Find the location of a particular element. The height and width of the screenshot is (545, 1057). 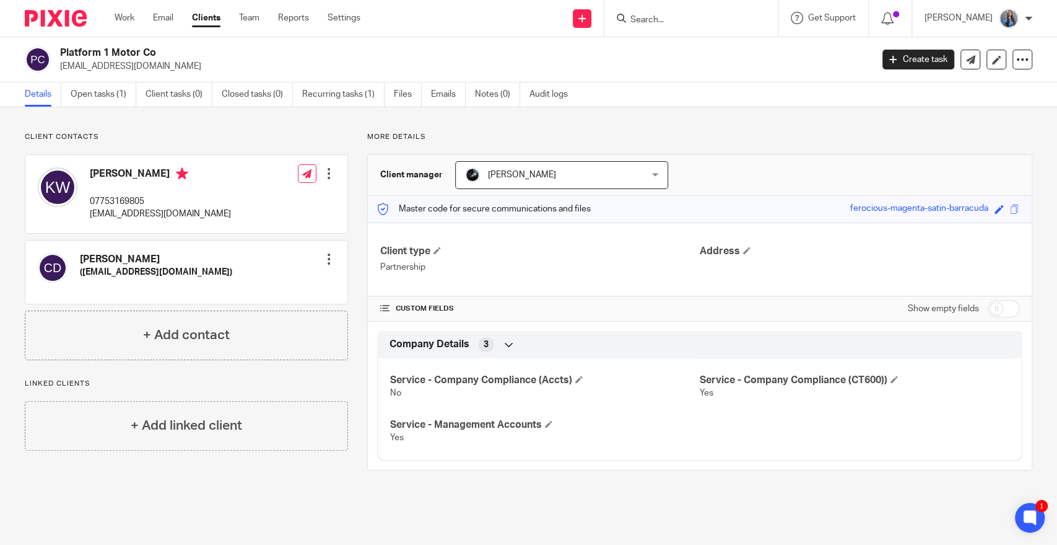

a: Details is located at coordinates (43, 94).